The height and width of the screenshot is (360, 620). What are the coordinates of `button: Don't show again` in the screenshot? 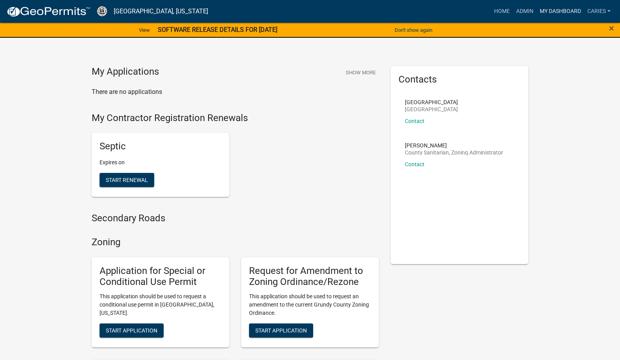 It's located at (414, 30).